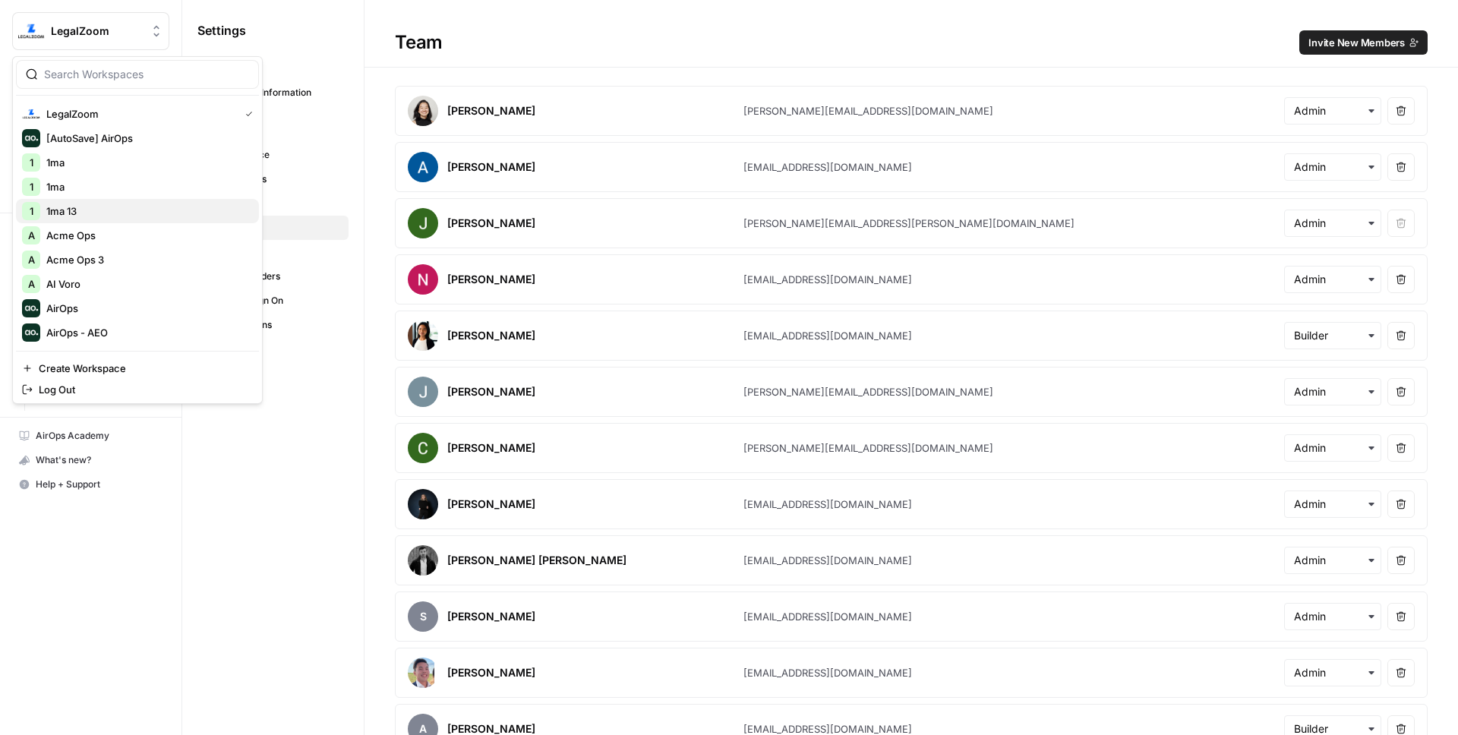 The height and width of the screenshot is (735, 1458). Describe the element at coordinates (147, 284) in the screenshot. I see `span: AI Voro` at that location.